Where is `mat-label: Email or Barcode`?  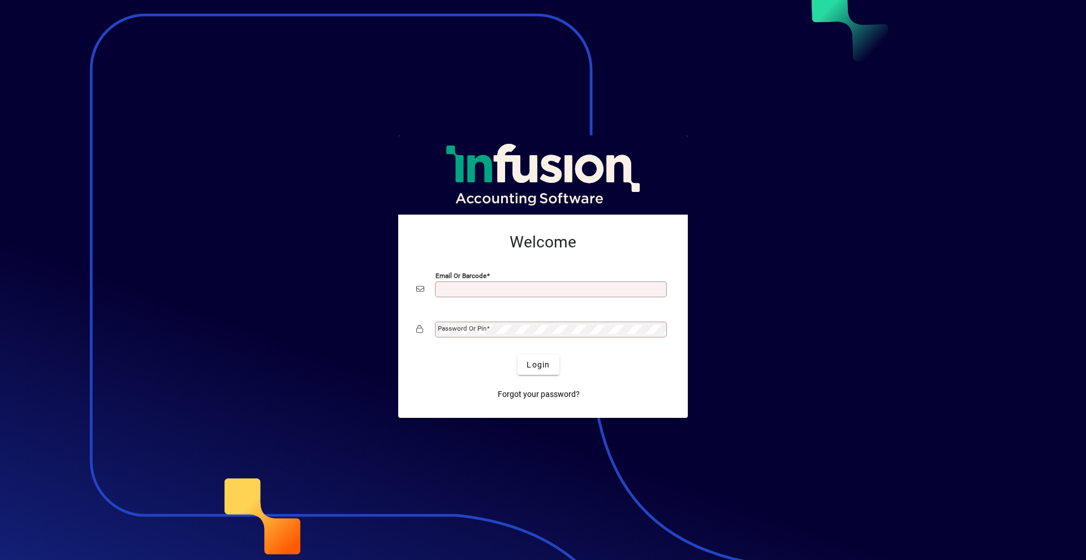
mat-label: Email or Barcode is located at coordinates (461, 276).